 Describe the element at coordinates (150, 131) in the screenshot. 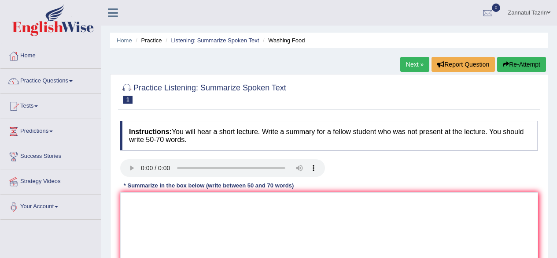

I see `b: Instructions:` at that location.